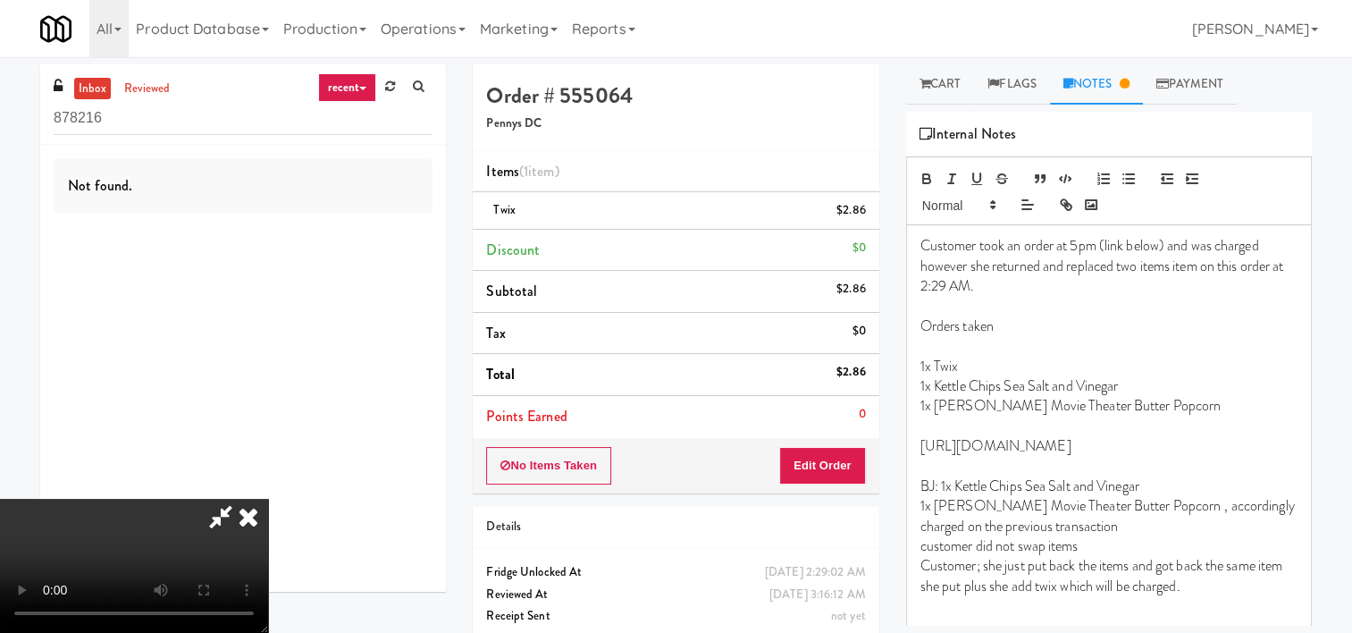 This screenshot has height=633, width=1352. What do you see at coordinates (243, 118) in the screenshot?
I see `input: Search vision orders` at bounding box center [243, 118].